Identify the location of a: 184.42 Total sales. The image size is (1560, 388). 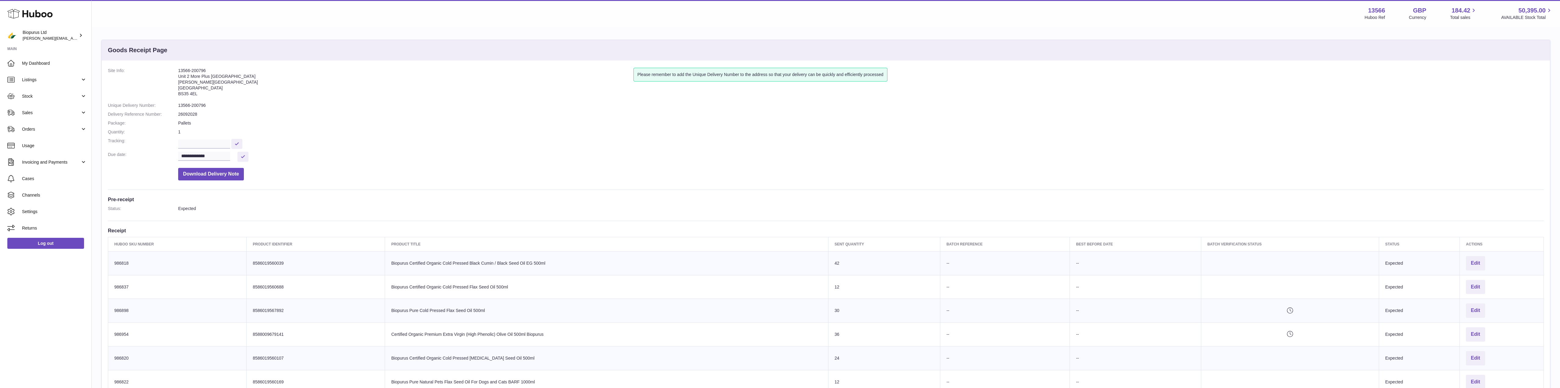
(1464, 13).